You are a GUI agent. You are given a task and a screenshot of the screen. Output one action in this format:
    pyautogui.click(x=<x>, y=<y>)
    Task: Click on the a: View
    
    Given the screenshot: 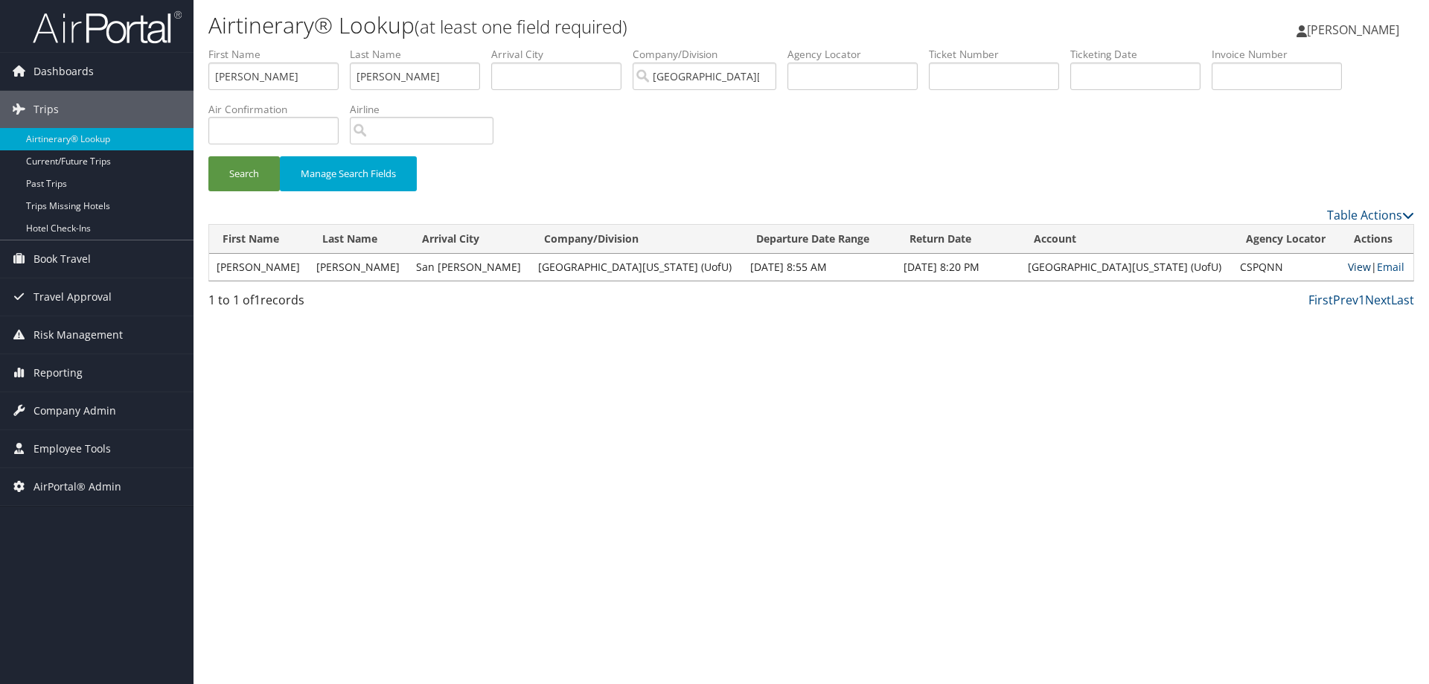 What is the action you would take?
    pyautogui.click(x=1359, y=266)
    